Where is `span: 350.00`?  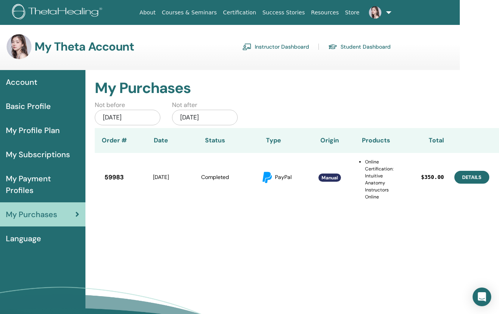 span: 350.00 is located at coordinates (434, 177).